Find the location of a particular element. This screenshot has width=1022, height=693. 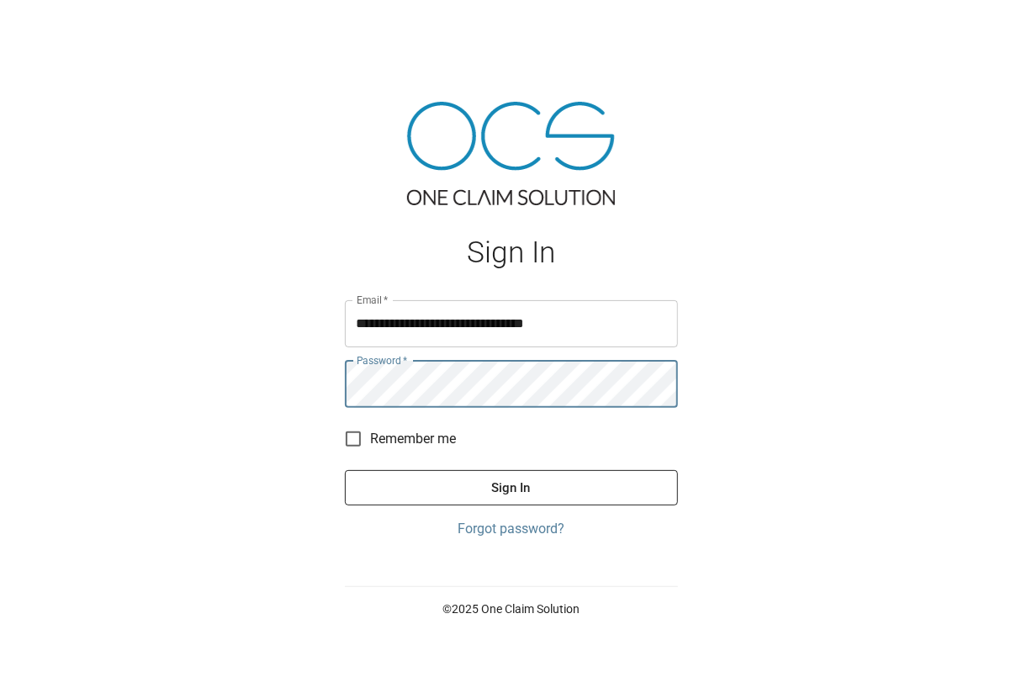

span: Remember me is located at coordinates (414, 439).